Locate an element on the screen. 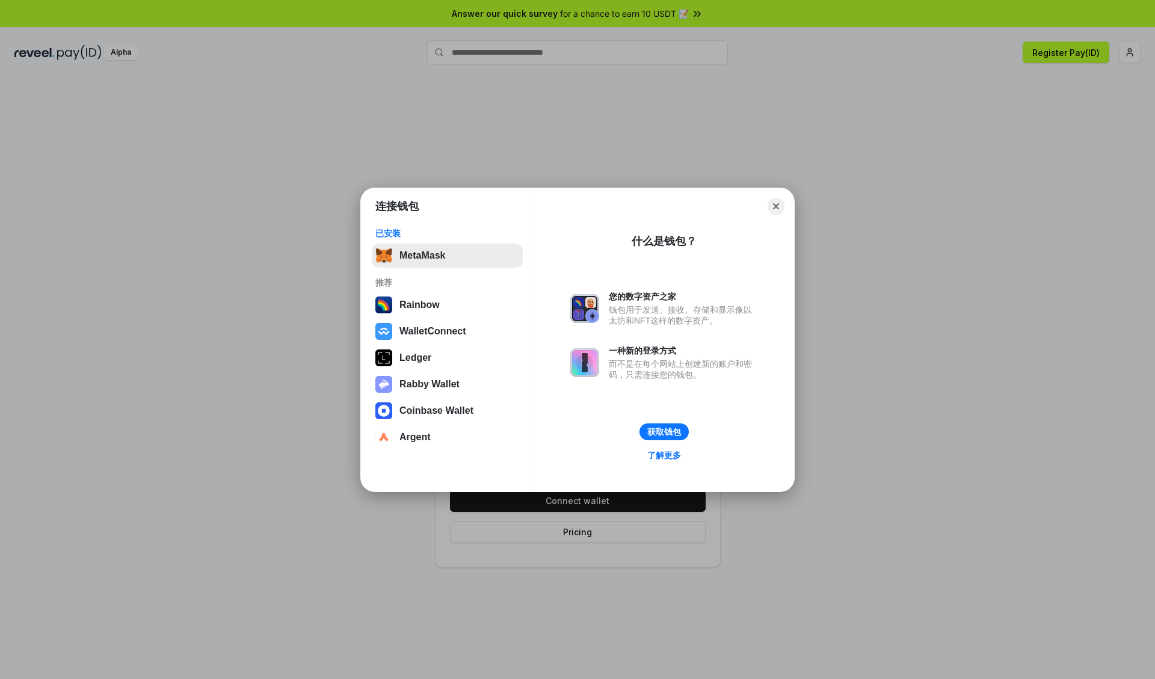 Image resolution: width=1155 pixels, height=679 pixels. div: 推荐 is located at coordinates (447, 283).